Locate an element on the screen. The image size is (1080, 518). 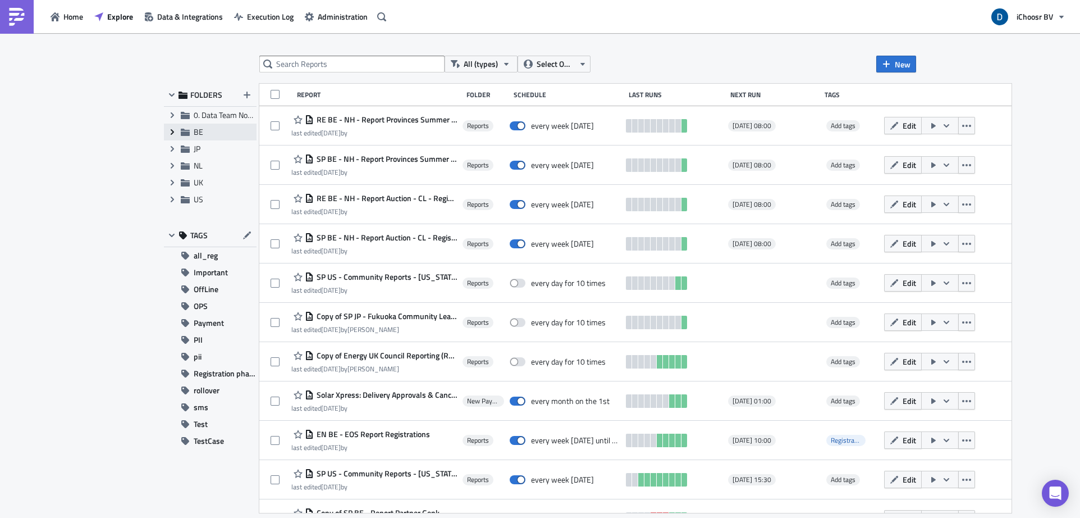
div: Open Intercom Messenger is located at coordinates (1056, 493).